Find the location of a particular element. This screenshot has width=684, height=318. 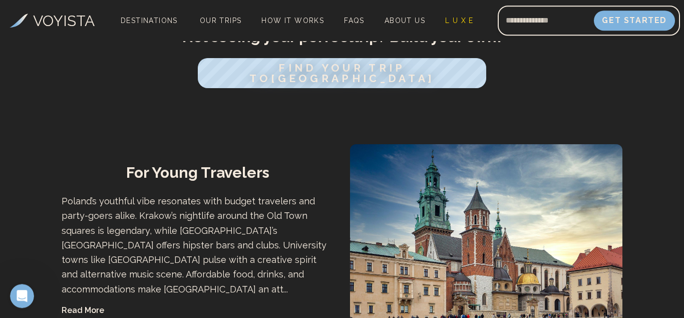

h3: VOYISTA is located at coordinates (64, 21).